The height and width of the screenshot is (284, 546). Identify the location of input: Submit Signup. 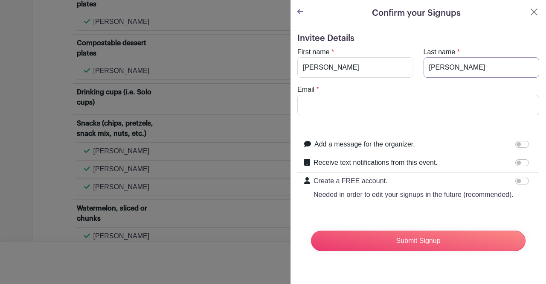
(418, 241).